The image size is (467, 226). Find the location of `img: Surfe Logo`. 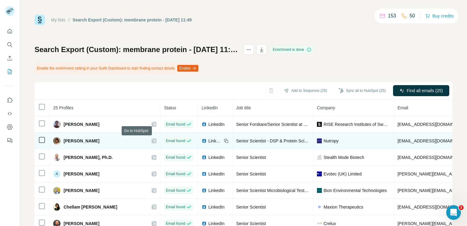

img: Surfe Logo is located at coordinates (40, 20).